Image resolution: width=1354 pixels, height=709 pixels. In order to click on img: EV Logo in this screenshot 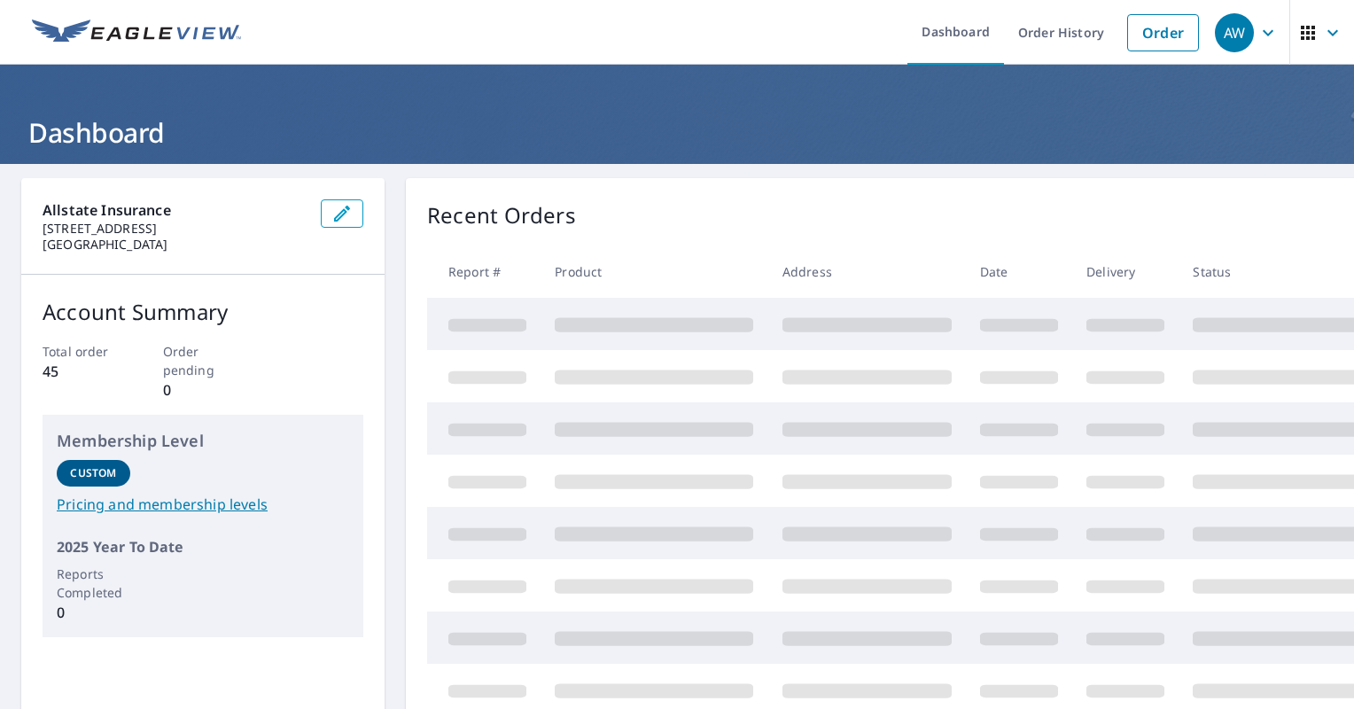, I will do `click(136, 33)`.